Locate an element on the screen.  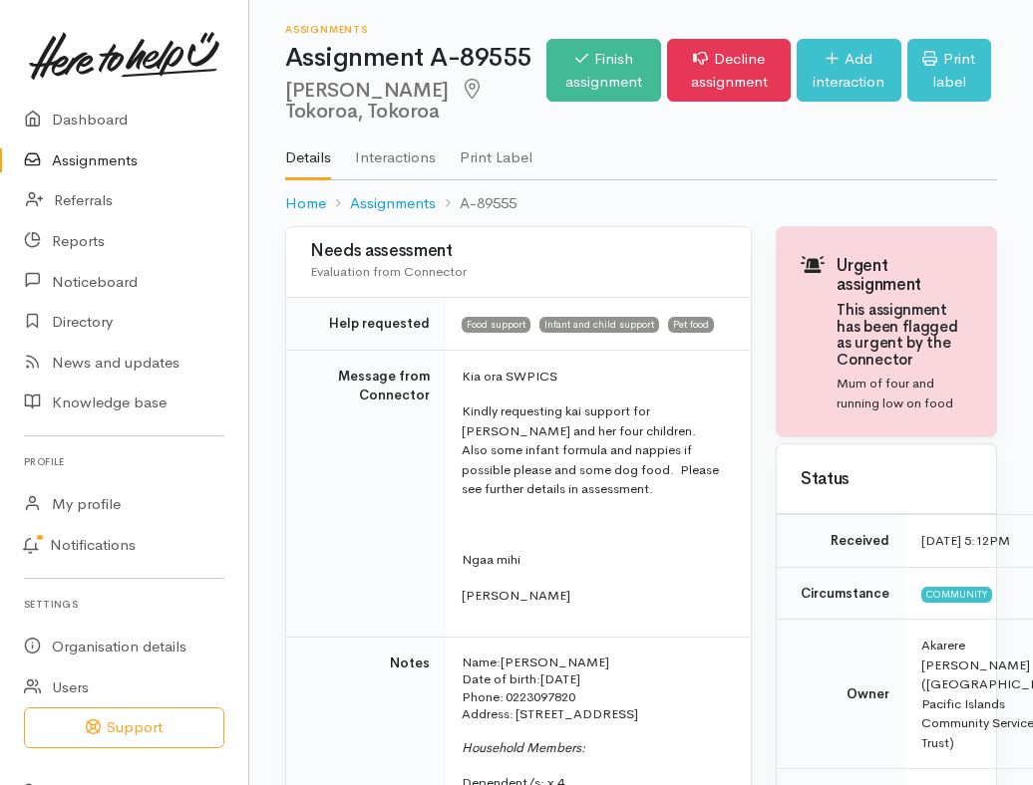
span: Phone: is located at coordinates (482, 697).